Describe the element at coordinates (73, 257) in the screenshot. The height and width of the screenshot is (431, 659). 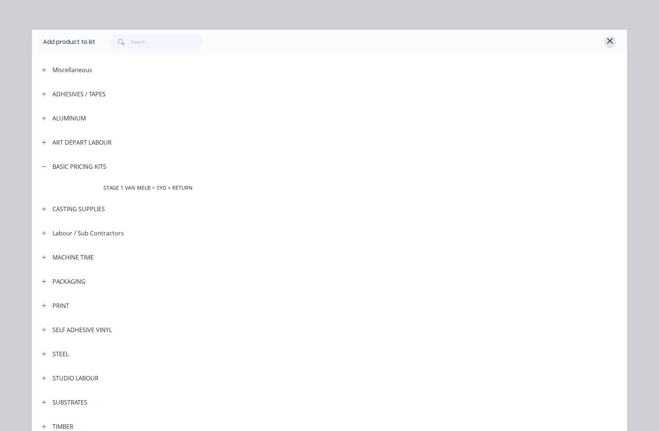
I see `div: MACHINE TIME` at that location.